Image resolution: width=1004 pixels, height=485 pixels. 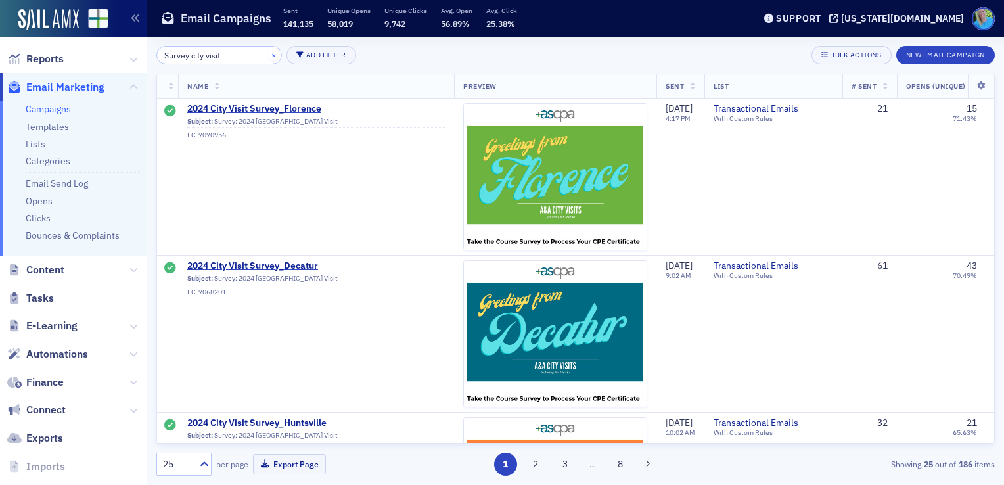 I want to click on span: Finance, so click(x=45, y=382).